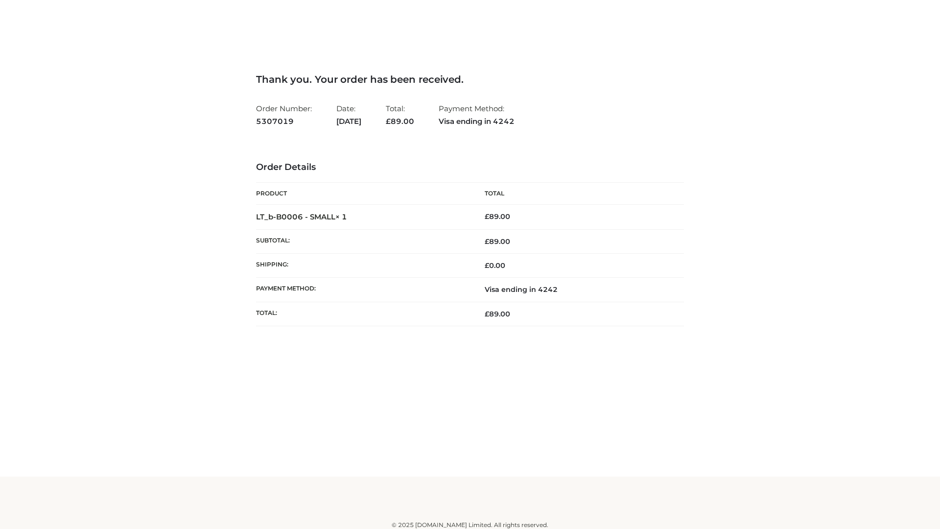  Describe the element at coordinates (363, 289) in the screenshot. I see `th: Payment method:` at that location.